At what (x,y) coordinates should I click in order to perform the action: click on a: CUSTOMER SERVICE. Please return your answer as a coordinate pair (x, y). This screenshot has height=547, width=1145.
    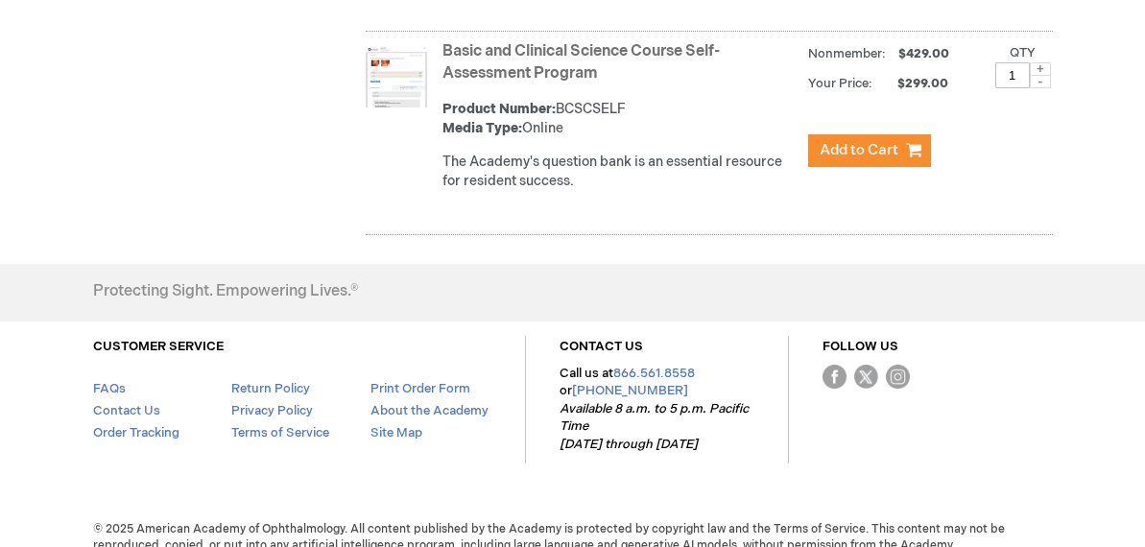
    Looking at the image, I should click on (158, 346).